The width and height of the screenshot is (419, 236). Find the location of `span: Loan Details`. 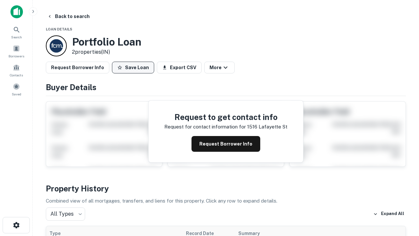

span: Loan Details is located at coordinates (59, 29).